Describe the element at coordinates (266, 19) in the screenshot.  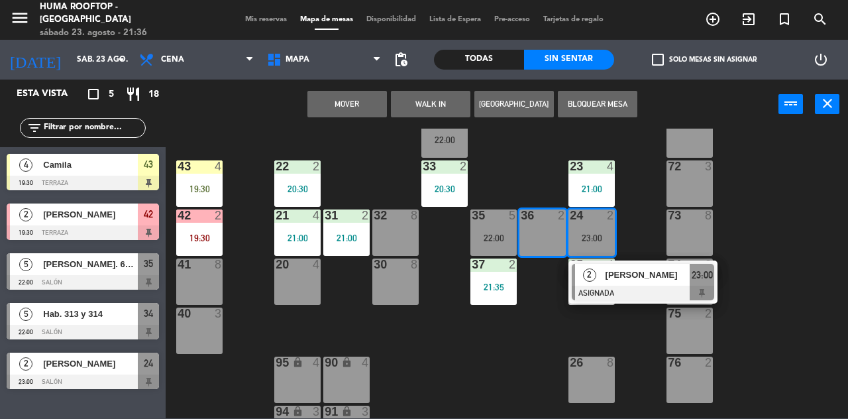
I see `span: Mis reservas` at that location.